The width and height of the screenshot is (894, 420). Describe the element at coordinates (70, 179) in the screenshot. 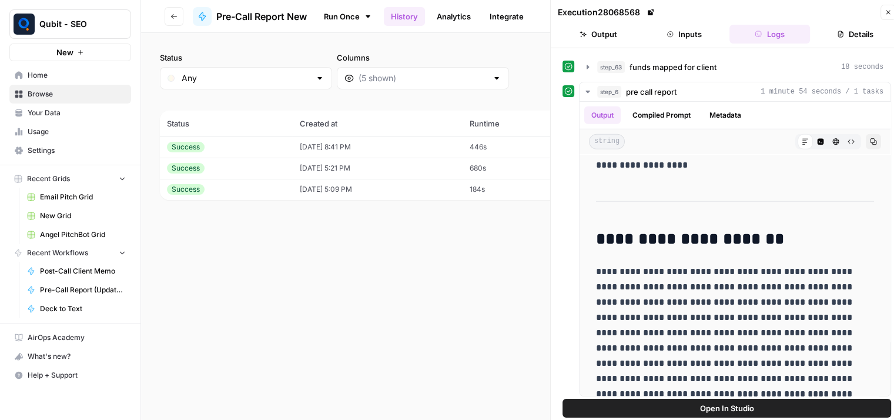

I see `button: Recent Grids` at that location.